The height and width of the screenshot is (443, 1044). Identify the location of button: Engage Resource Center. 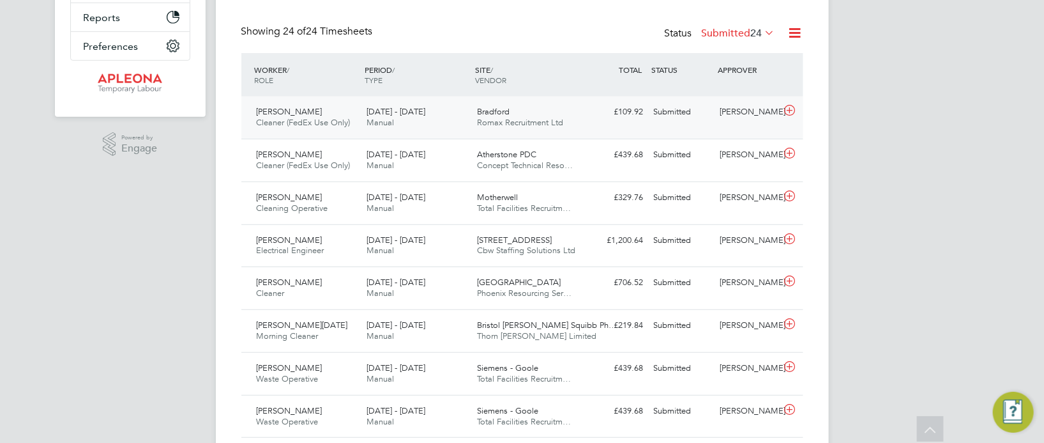
(1013, 412).